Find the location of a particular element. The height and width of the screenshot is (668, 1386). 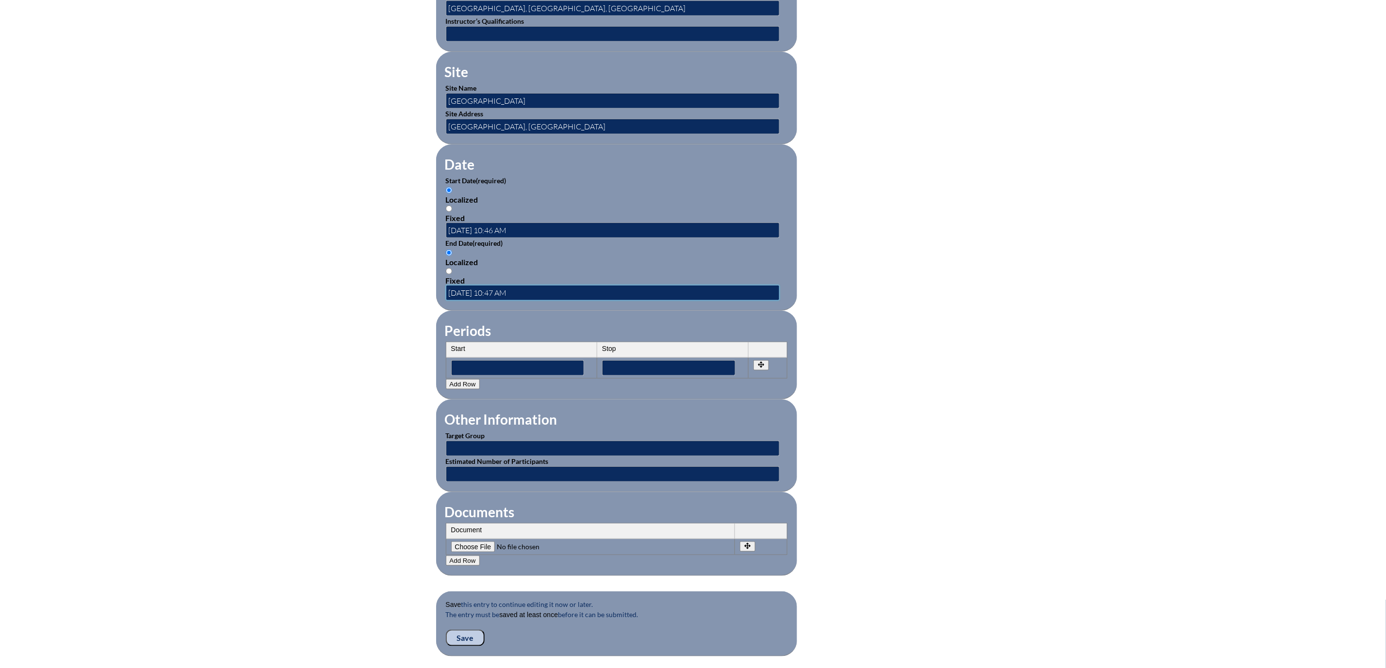

legend: Periods is located at coordinates (468, 331).